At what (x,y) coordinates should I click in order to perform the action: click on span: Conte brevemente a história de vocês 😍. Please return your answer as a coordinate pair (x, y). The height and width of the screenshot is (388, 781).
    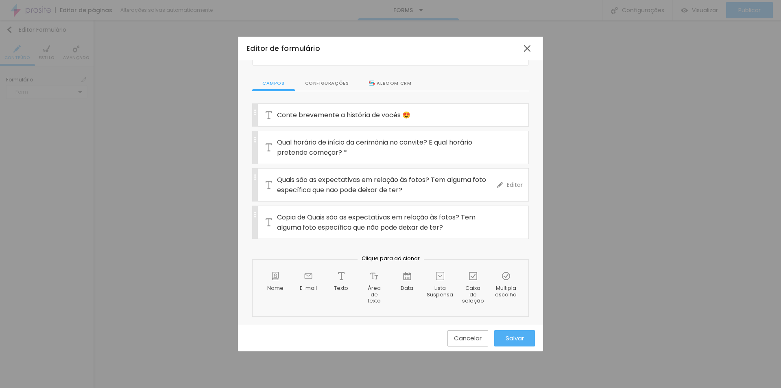
    Looking at the image, I should click on (344, 115).